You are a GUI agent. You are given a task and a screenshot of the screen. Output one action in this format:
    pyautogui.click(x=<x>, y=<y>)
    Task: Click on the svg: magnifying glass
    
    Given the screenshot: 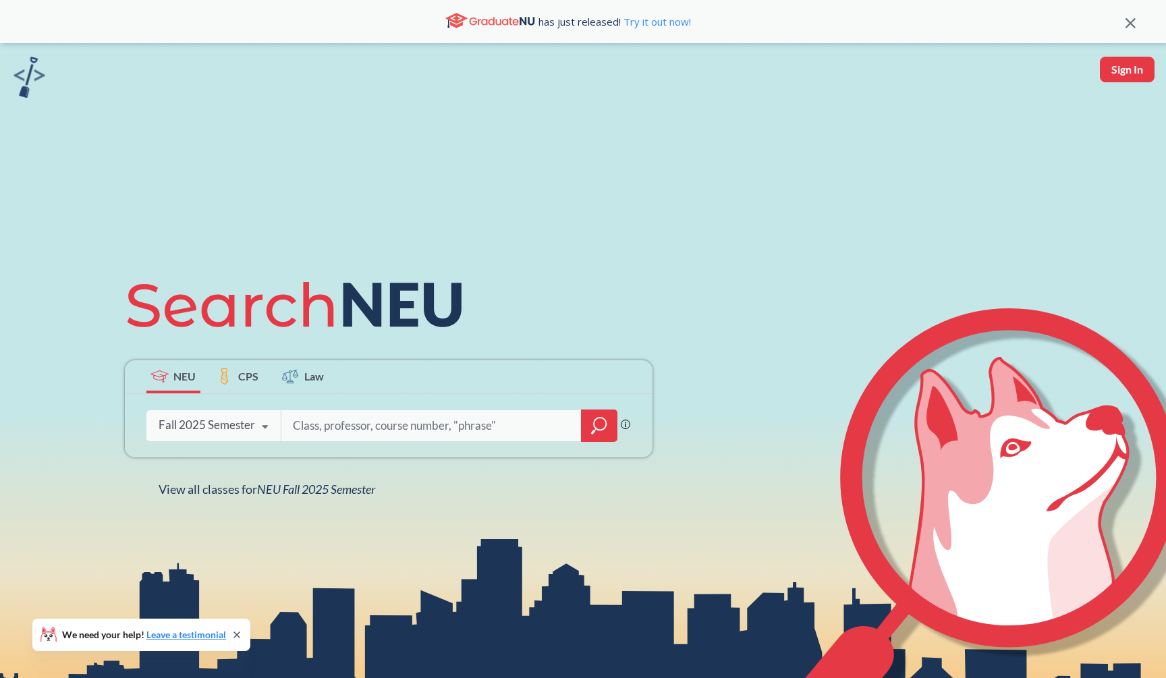 What is the action you would take?
    pyautogui.click(x=599, y=426)
    